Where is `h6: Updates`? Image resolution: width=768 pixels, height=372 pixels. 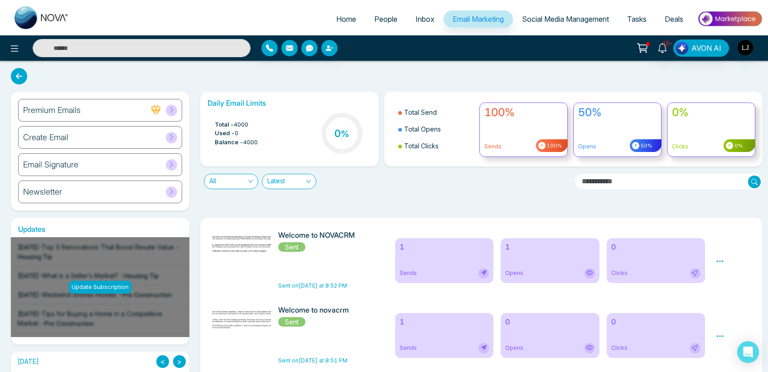 h6: Updates is located at coordinates (100, 229).